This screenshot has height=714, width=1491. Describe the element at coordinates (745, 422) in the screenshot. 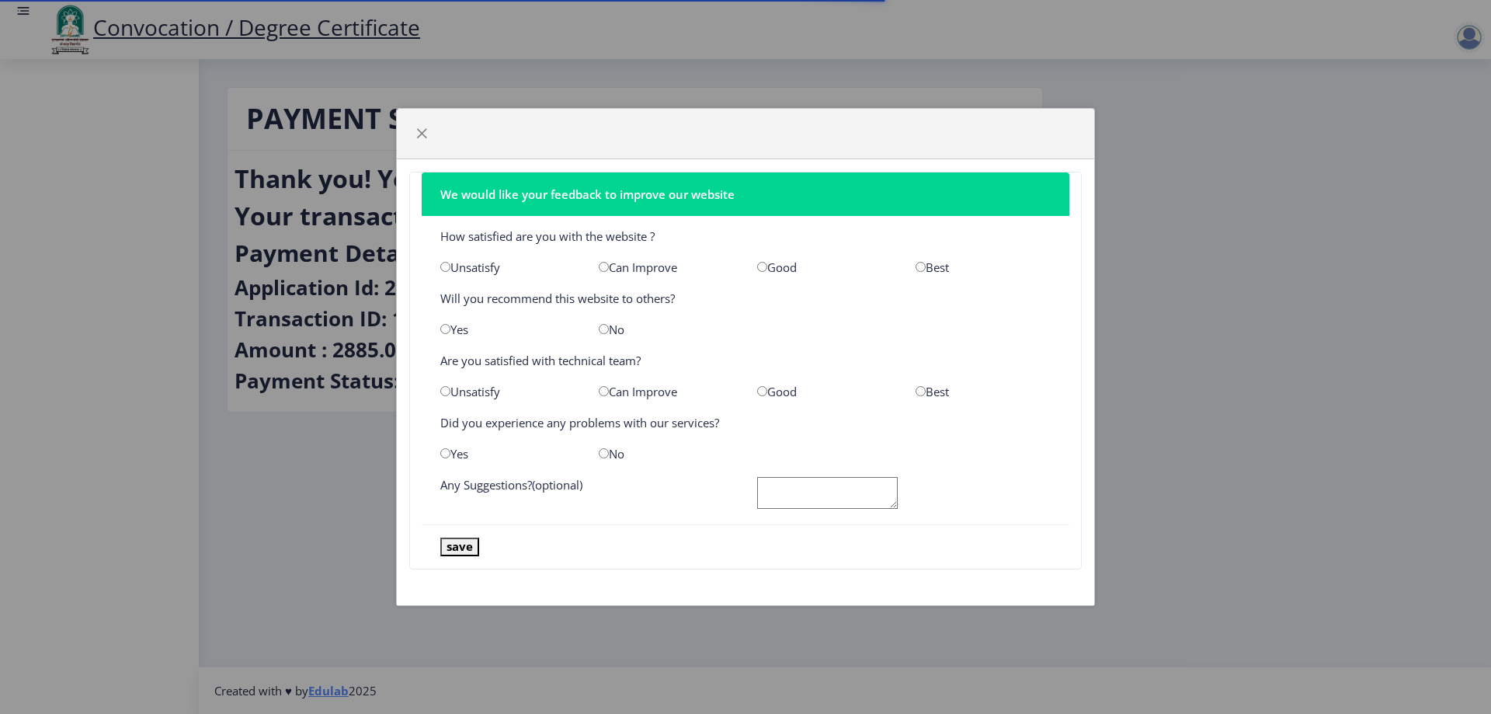

I see `div: Did you experience any problems with our services?` at that location.